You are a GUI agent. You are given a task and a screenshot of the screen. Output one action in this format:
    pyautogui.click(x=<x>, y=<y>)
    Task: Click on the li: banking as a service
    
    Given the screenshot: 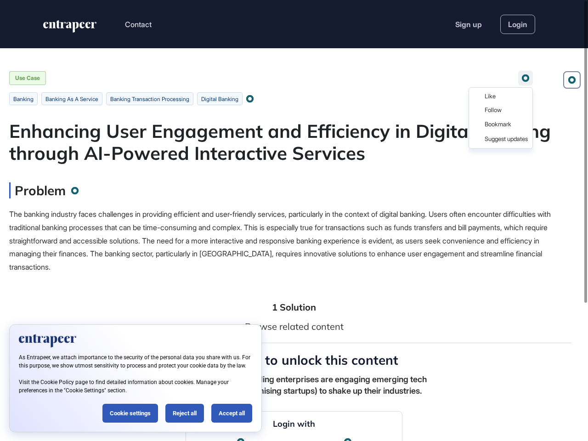 What is the action you would take?
    pyautogui.click(x=72, y=99)
    